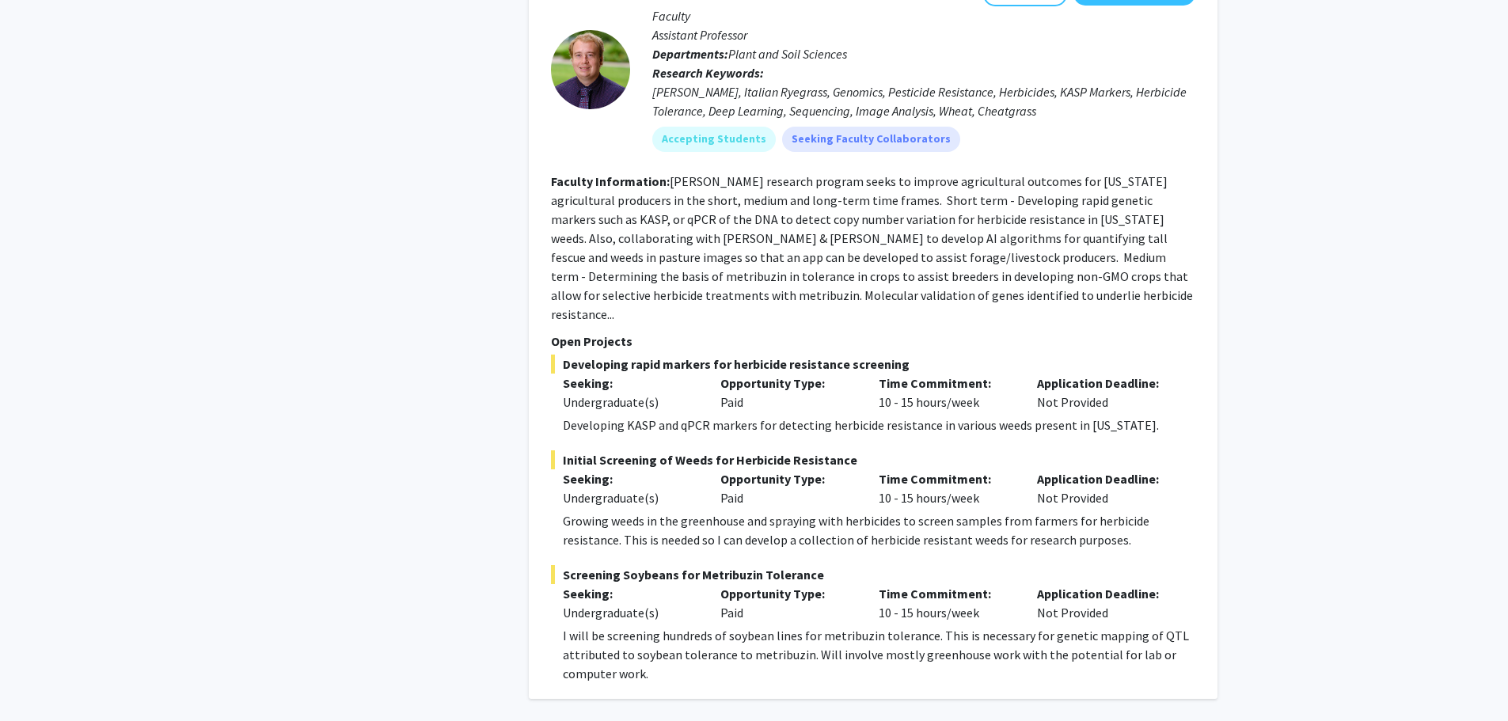  What do you see at coordinates (878, 425) in the screenshot?
I see `p: Developing KASP and qPCR markers for detecting herbicide resistance in various weeds present in [...` at bounding box center [878, 425].